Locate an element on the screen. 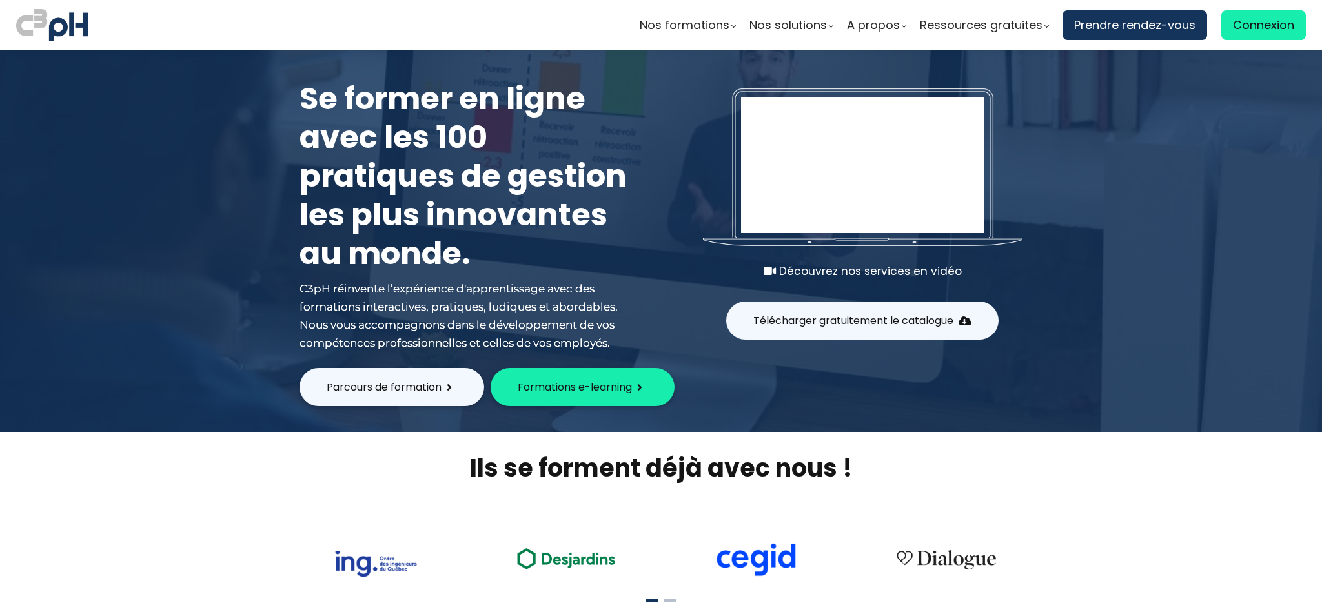 Image resolution: width=1322 pixels, height=605 pixels. span: Formations e-learning is located at coordinates (575, 387).